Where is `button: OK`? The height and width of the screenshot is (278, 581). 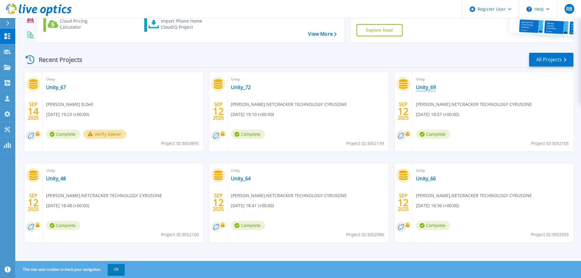 button: OK is located at coordinates (116, 269).